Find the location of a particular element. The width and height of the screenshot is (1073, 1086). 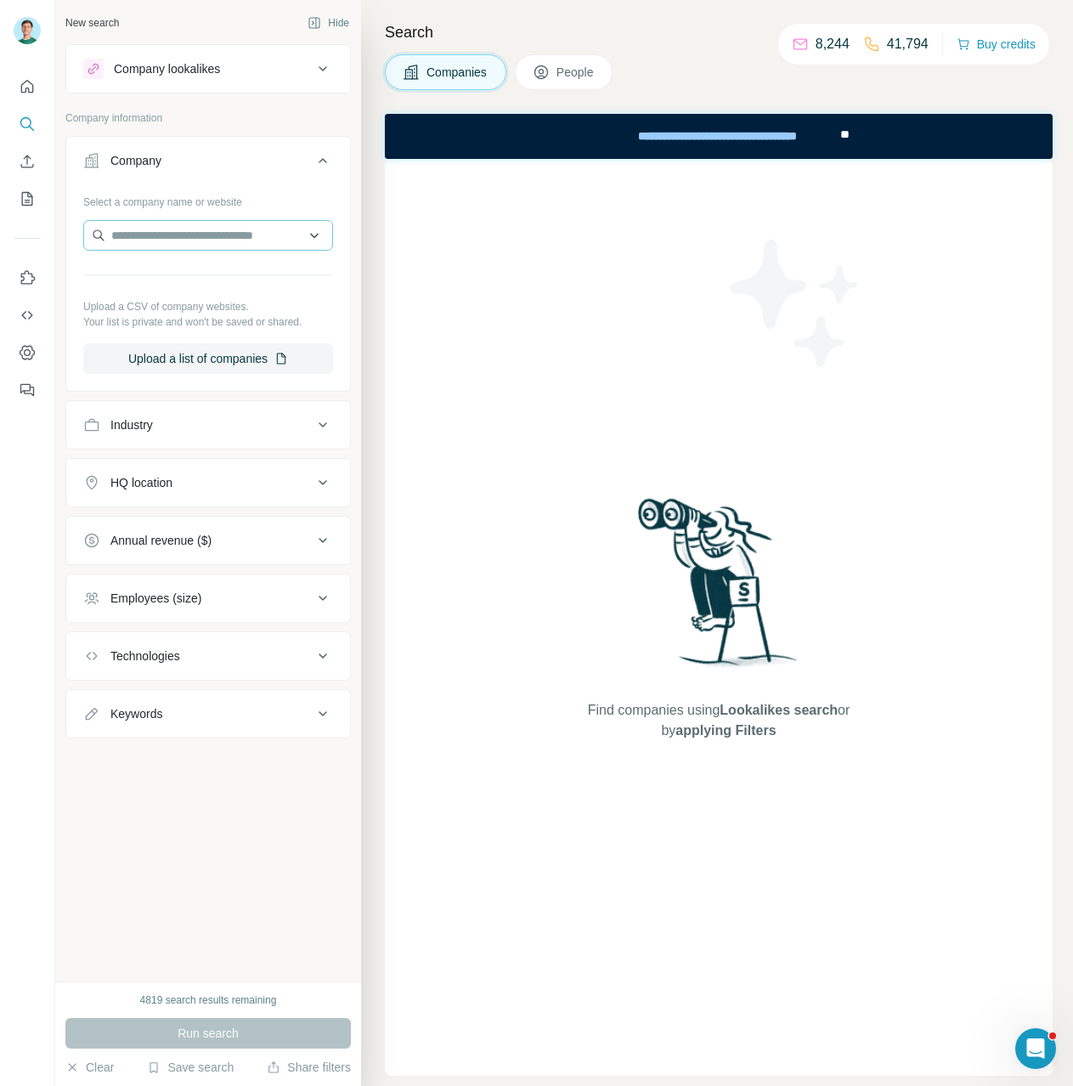

button: Save search is located at coordinates (190, 1067).